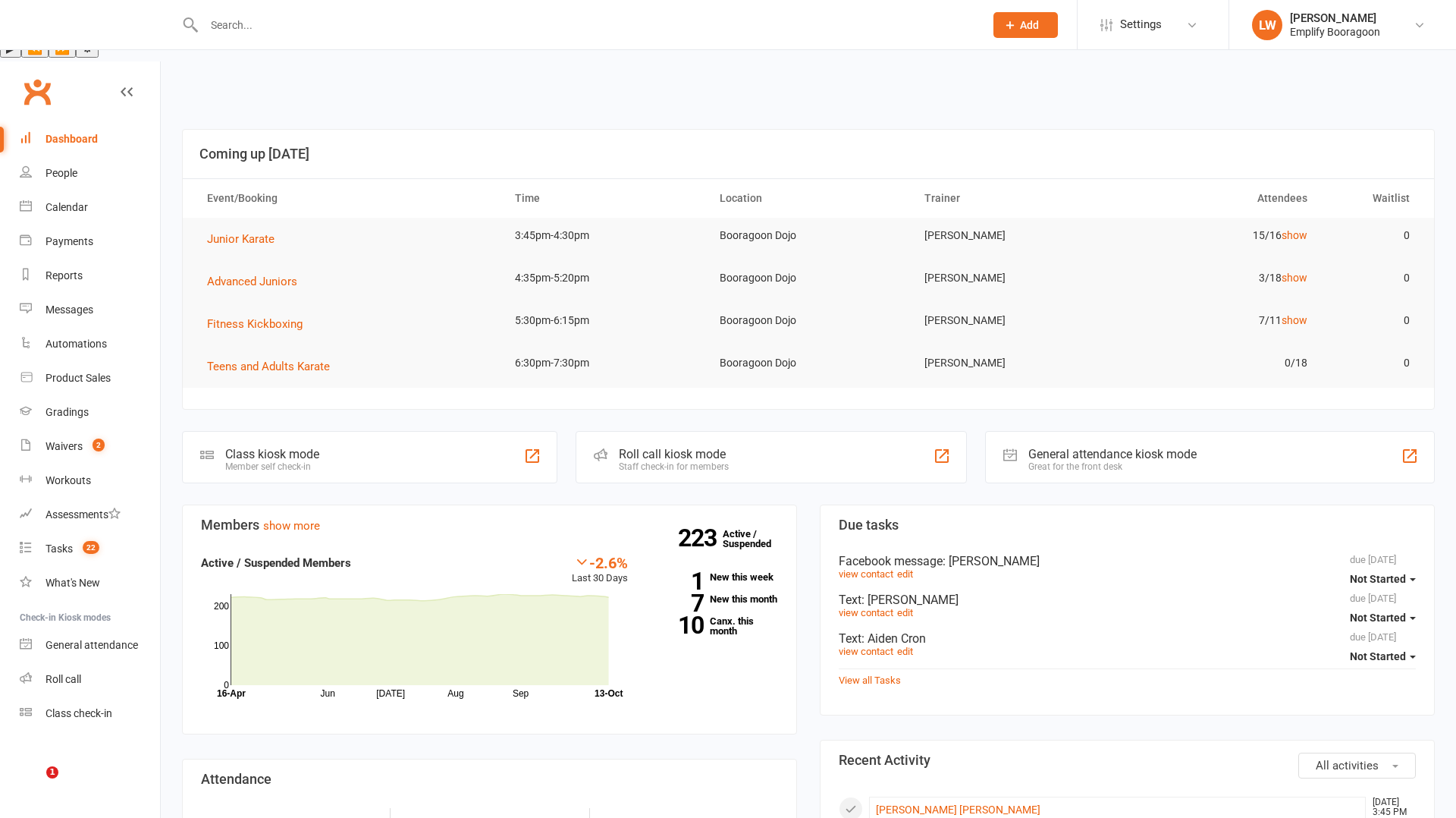 This screenshot has height=818, width=1456. Describe the element at coordinates (268, 367) in the screenshot. I see `span: Teens and Adults Karate` at that location.